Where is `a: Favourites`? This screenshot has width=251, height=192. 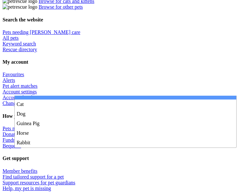
a: Favourites is located at coordinates (13, 74).